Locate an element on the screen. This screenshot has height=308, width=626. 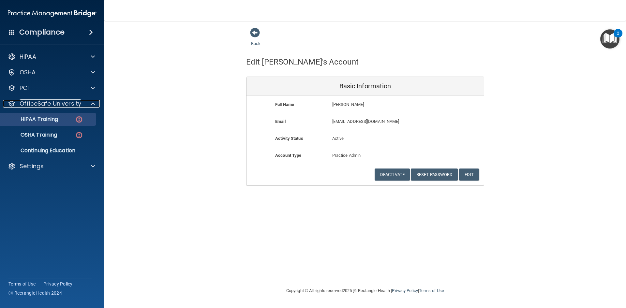
b: Activity Status is located at coordinates (289, 138).